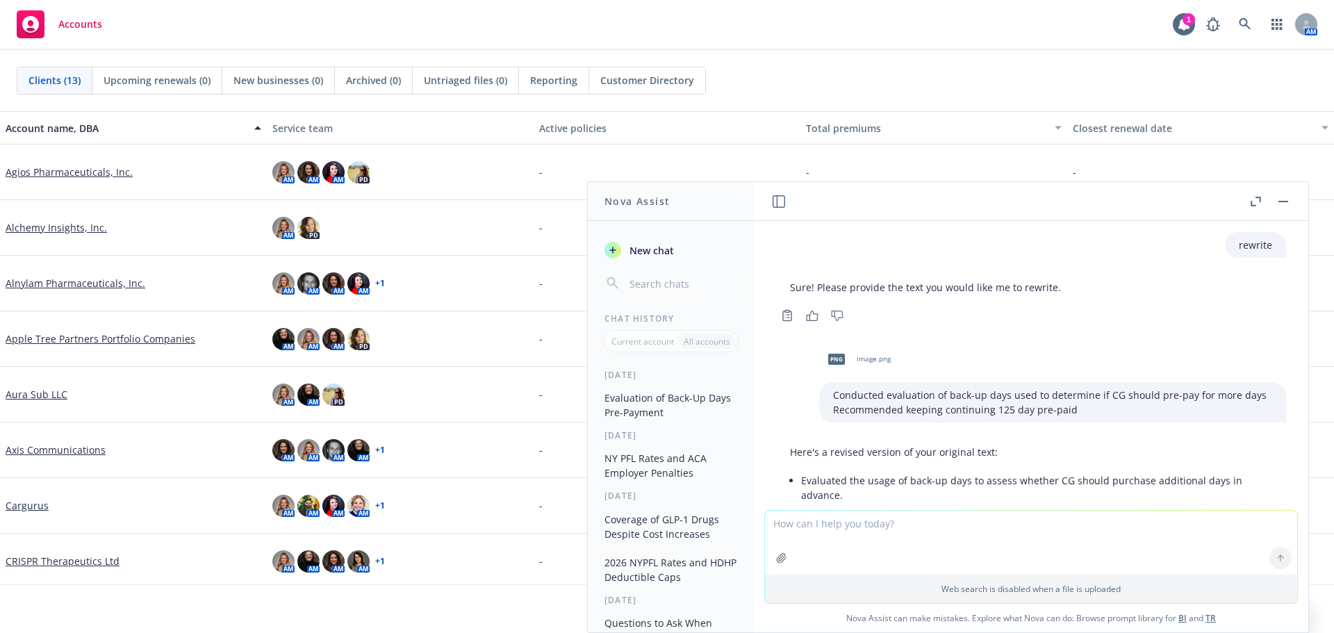 The height and width of the screenshot is (633, 1334). What do you see at coordinates (400, 128) in the screenshot?
I see `div: Service team` at bounding box center [400, 128].